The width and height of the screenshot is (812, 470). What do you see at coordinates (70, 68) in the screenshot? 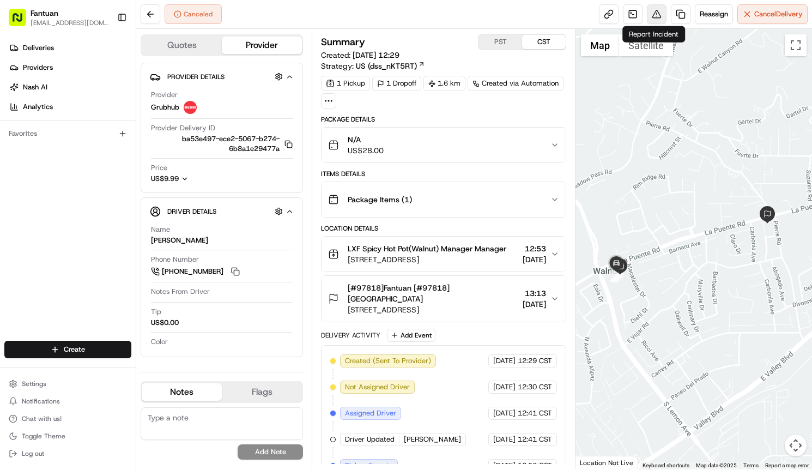
I see `a: Providers` at bounding box center [70, 68].